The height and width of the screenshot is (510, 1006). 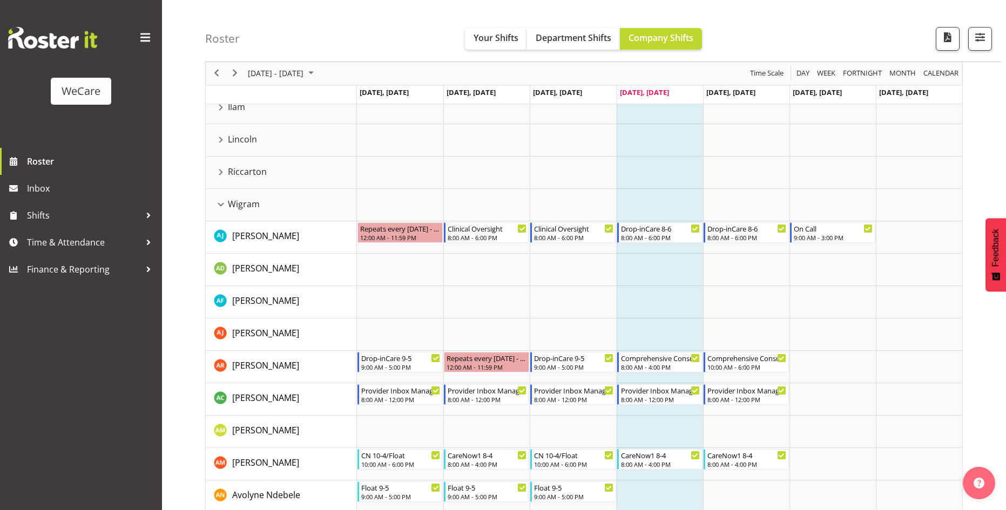 What do you see at coordinates (496, 39) in the screenshot?
I see `button: Your Shifts` at bounding box center [496, 39].